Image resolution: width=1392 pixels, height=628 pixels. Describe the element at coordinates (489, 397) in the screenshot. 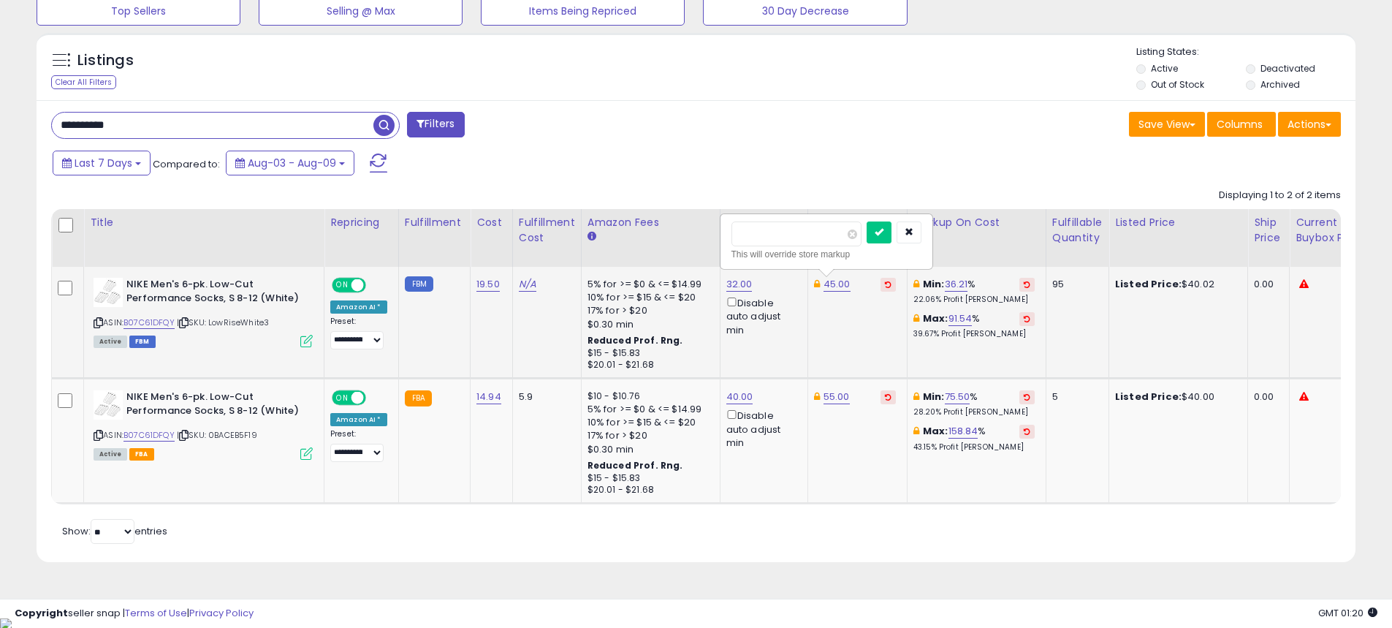

I see `a: 14.94` at that location.